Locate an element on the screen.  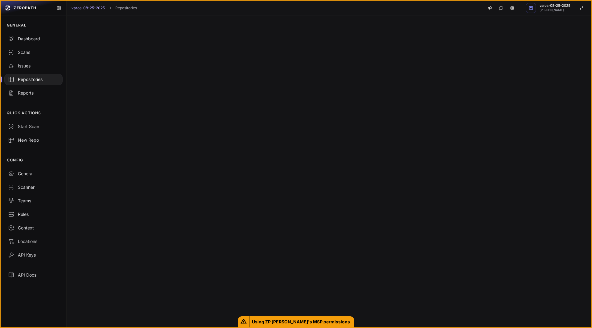
a: Teams is located at coordinates (33, 201).